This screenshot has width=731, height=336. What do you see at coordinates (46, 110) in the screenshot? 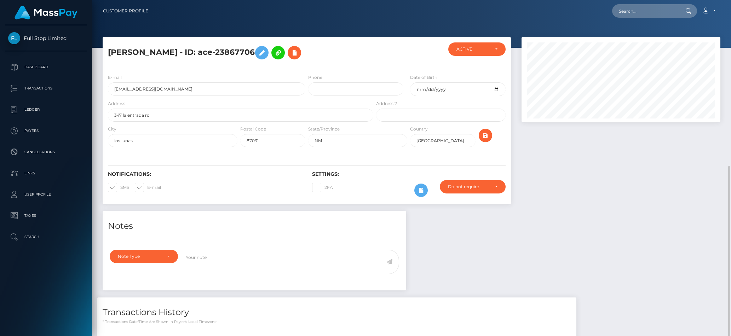
I see `a: Ledger` at bounding box center [46, 110].